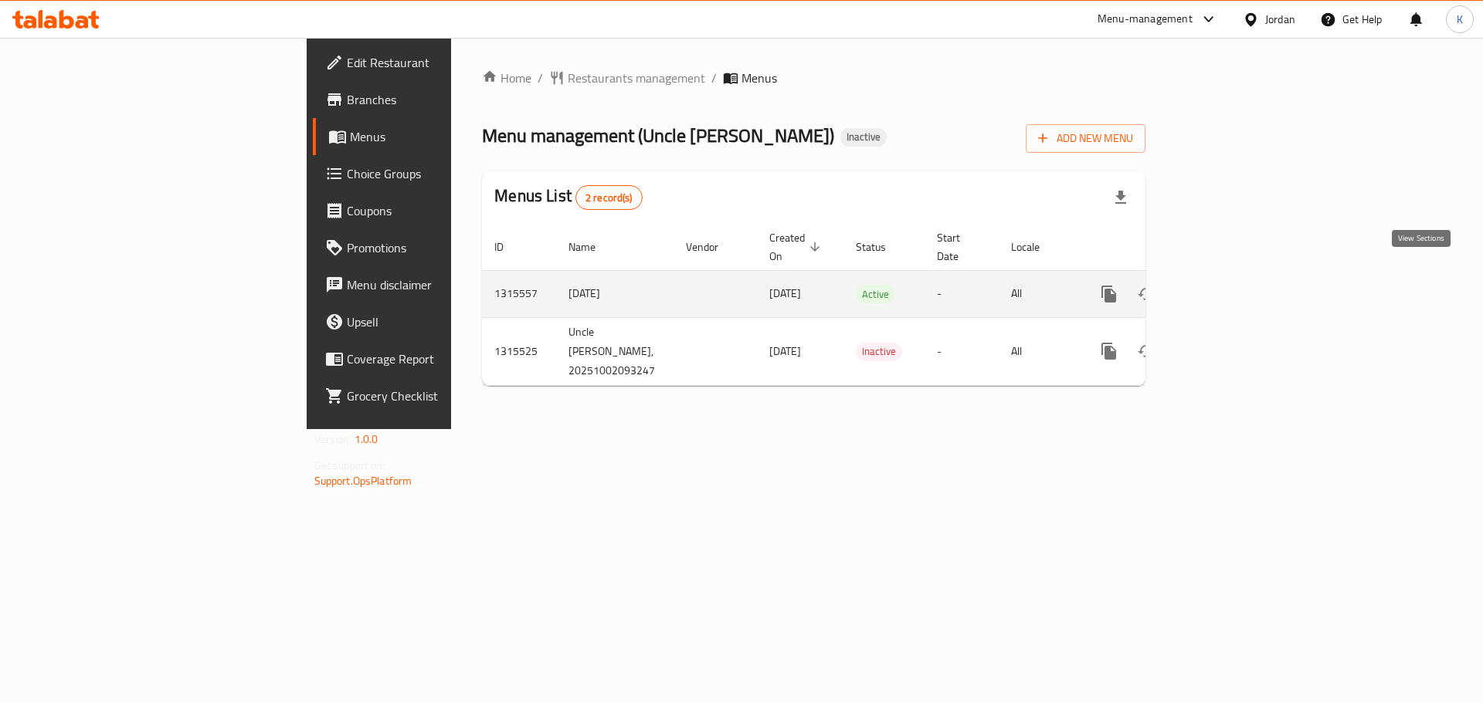 The height and width of the screenshot is (703, 1483). Describe the element at coordinates (958, 247) in the screenshot. I see `span: Start Date` at that location.